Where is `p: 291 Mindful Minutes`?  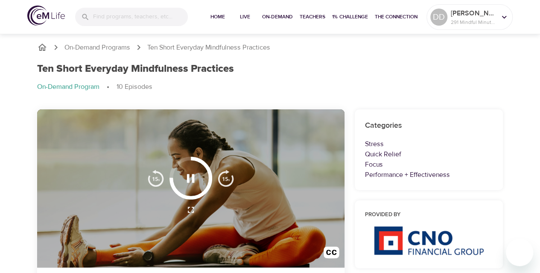
p: 291 Mindful Minutes is located at coordinates (473, 22).